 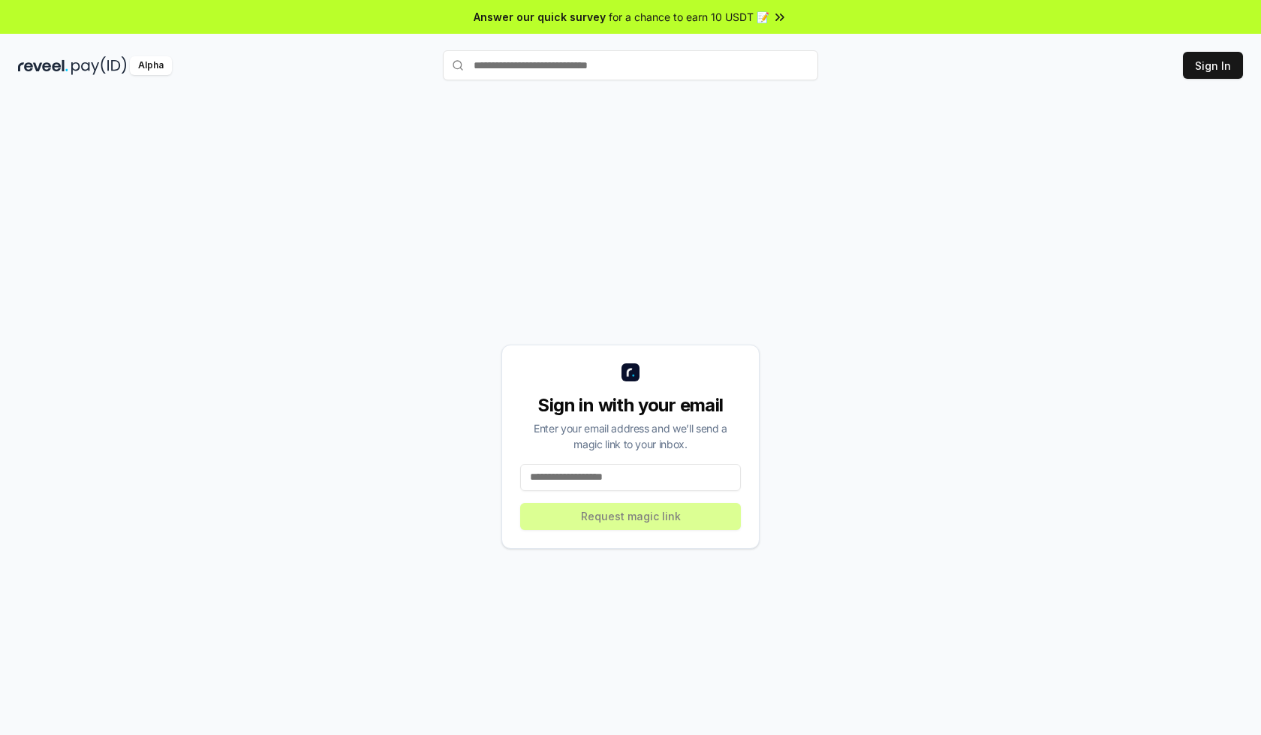 What do you see at coordinates (630, 372) in the screenshot?
I see `img: logo_small` at bounding box center [630, 372].